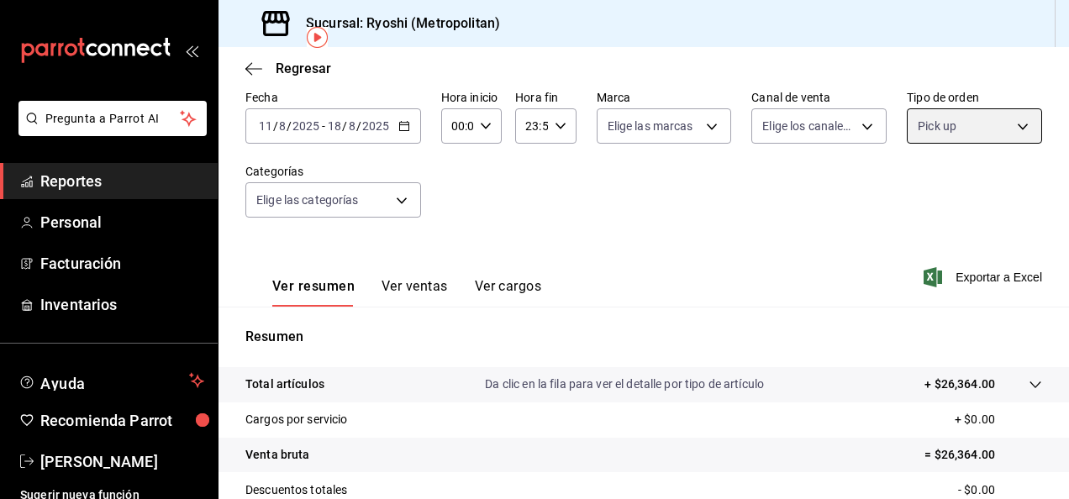  Describe the element at coordinates (808, 126) in the screenshot. I see `span: Elige los canales de venta` at that location.